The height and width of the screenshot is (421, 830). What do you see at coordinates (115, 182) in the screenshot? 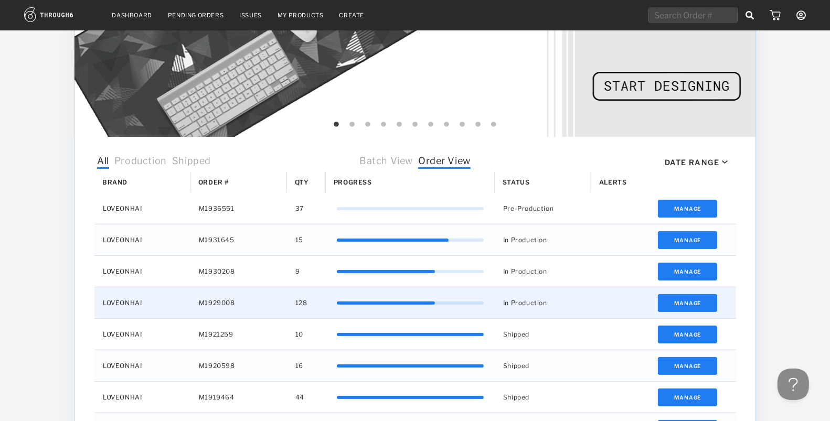
I see `span: Brand` at bounding box center [115, 182].